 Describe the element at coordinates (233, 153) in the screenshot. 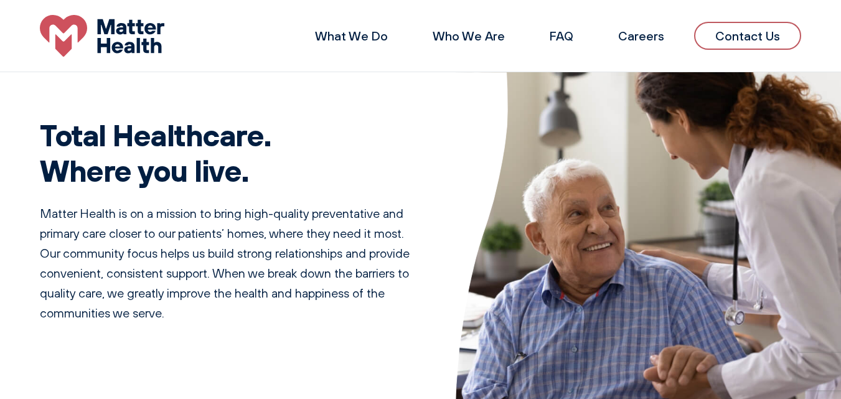

I see `h1: Total Healthcare. Where you live.` at that location.